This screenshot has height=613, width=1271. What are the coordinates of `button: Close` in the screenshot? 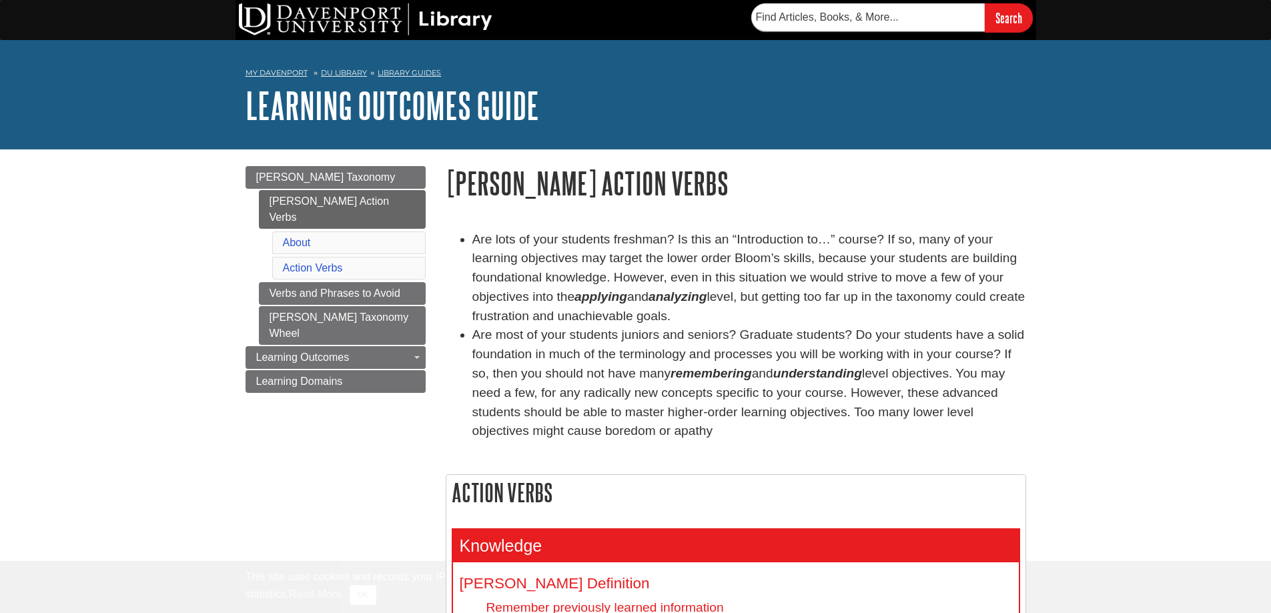 It's located at (362, 595).